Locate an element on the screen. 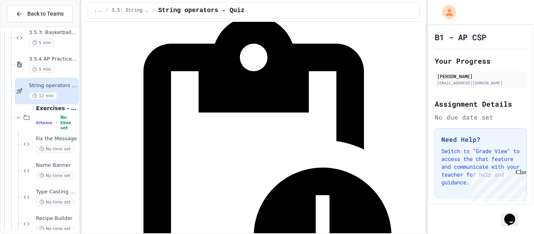 This screenshot has height=234, width=534. div: No due date set is located at coordinates (480, 117).